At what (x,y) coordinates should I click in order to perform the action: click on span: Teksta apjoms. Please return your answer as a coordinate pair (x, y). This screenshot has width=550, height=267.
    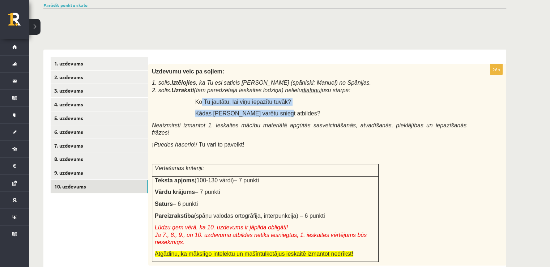
    Looking at the image, I should click on (175, 180).